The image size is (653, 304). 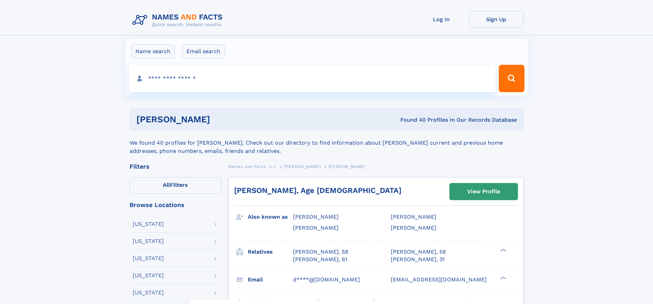 What do you see at coordinates (153, 51) in the screenshot?
I see `label: Name search` at bounding box center [153, 51].